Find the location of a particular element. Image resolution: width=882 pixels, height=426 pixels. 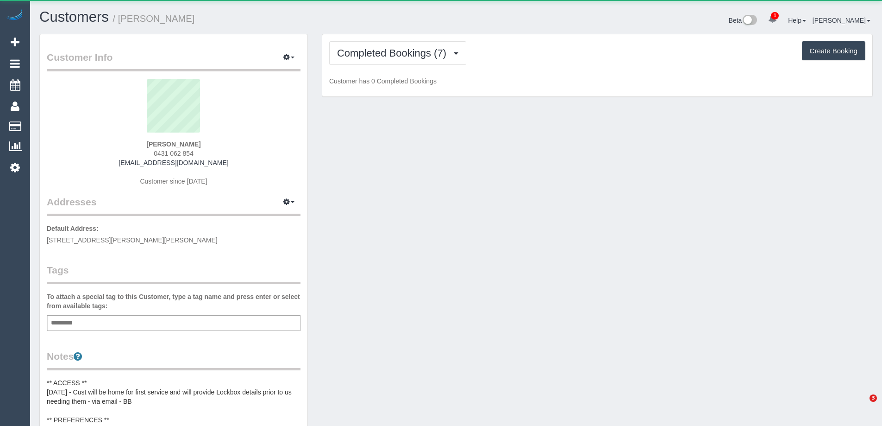

legend: Customer Info is located at coordinates (174, 61).